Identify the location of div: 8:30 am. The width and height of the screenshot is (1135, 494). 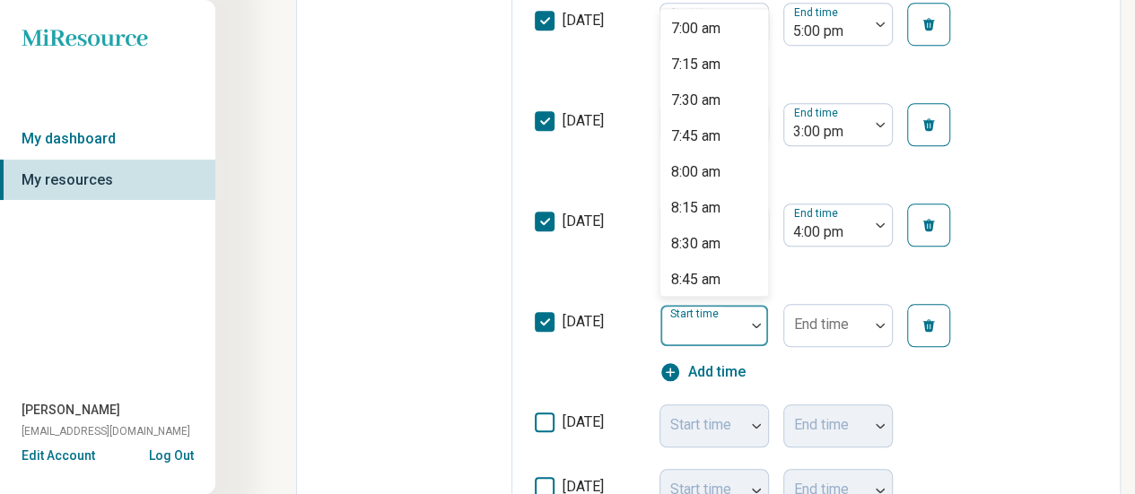
(695, 244).